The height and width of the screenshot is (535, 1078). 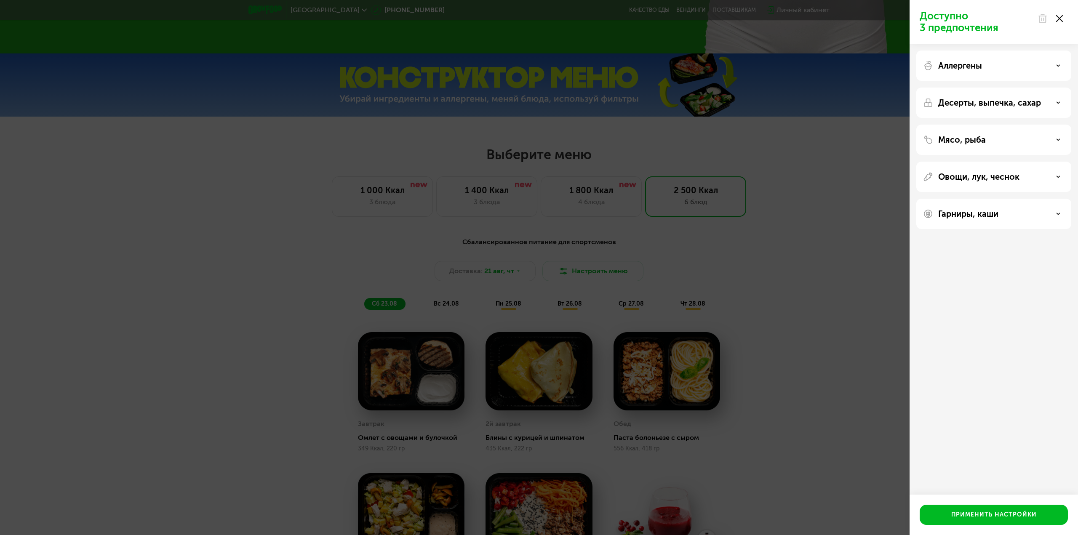 What do you see at coordinates (962, 140) in the screenshot?
I see `p: Мясо, рыба` at bounding box center [962, 140].